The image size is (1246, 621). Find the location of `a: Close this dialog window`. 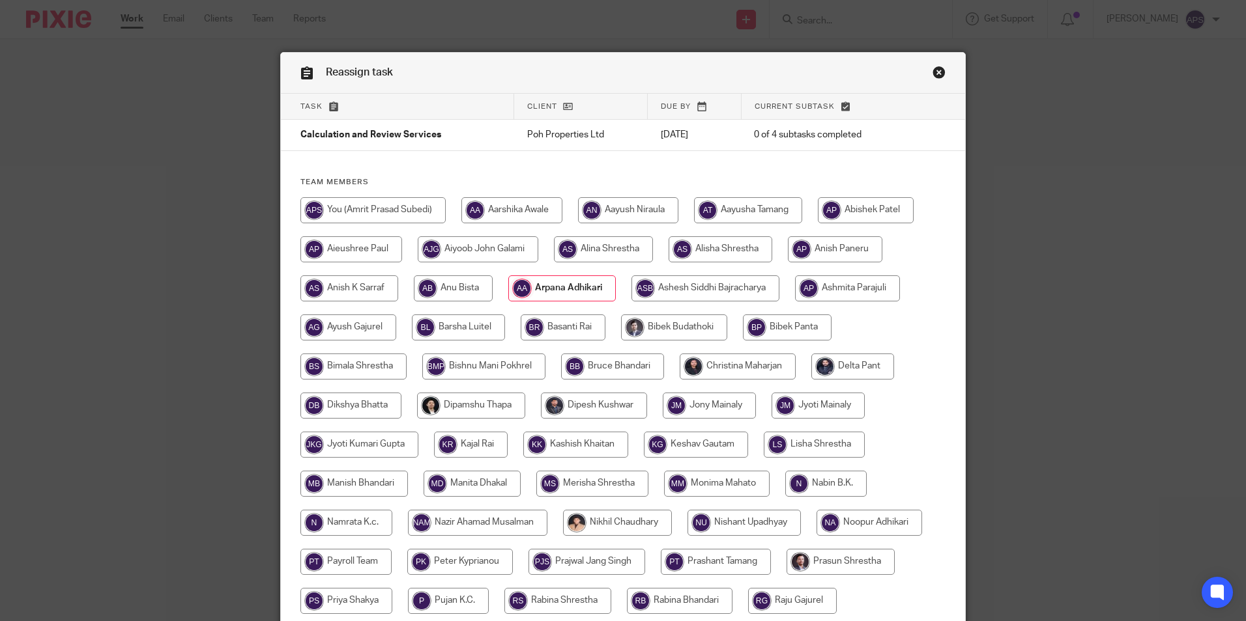

a: Close this dialog window is located at coordinates (939, 74).